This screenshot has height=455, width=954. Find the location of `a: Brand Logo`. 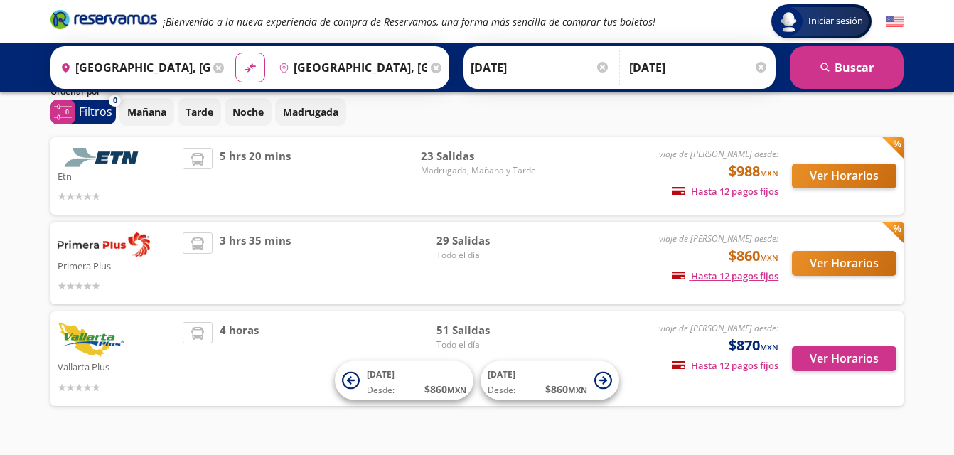

a: Brand Logo is located at coordinates (104, 21).